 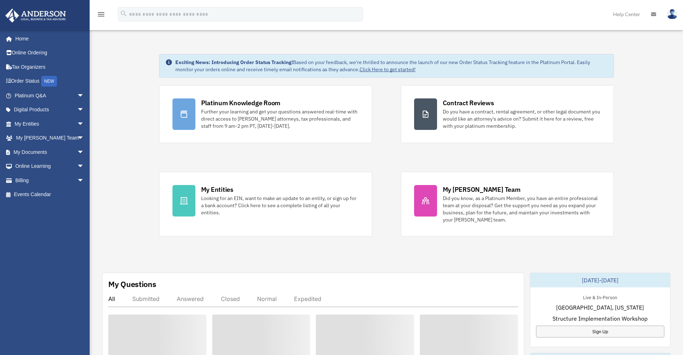 What do you see at coordinates (600, 332) in the screenshot?
I see `div: Sign Up` at bounding box center [600, 332].